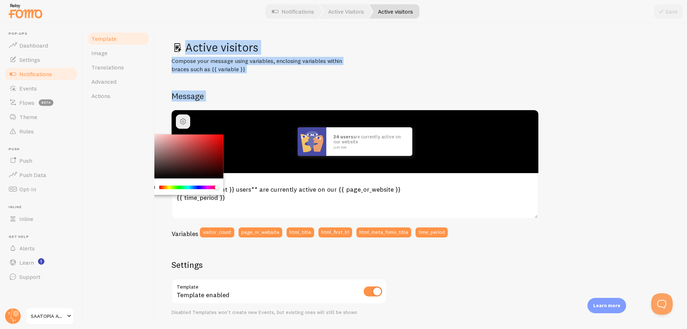  Describe the element at coordinates (41, 175) in the screenshot. I see `a: Push Data` at that location.